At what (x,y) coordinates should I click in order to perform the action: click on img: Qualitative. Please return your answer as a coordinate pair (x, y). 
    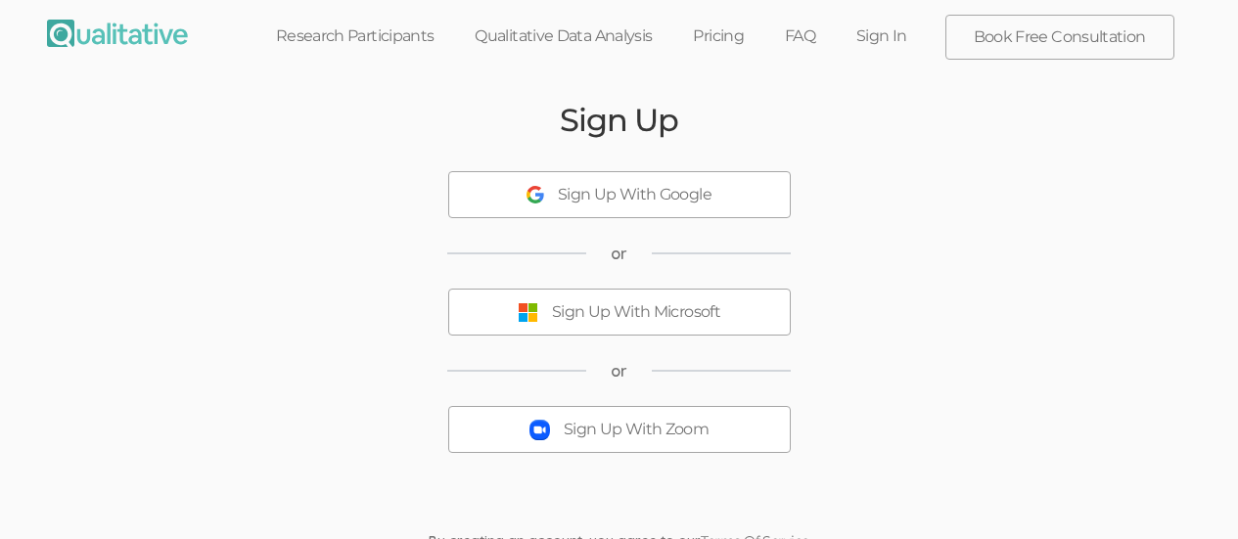
    Looking at the image, I should click on (117, 33).